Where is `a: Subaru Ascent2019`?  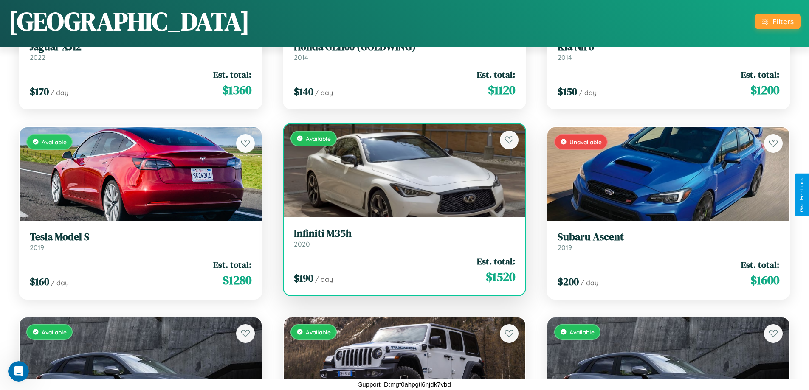
a: Subaru Ascent2019 is located at coordinates (668, 241).